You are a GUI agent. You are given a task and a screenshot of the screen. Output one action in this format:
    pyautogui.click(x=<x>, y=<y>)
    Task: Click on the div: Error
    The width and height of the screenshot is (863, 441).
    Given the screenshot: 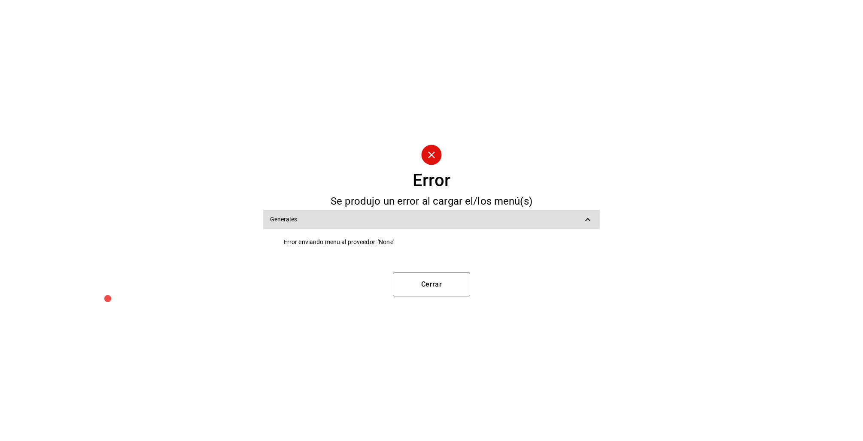 What is the action you would take?
    pyautogui.click(x=431, y=181)
    